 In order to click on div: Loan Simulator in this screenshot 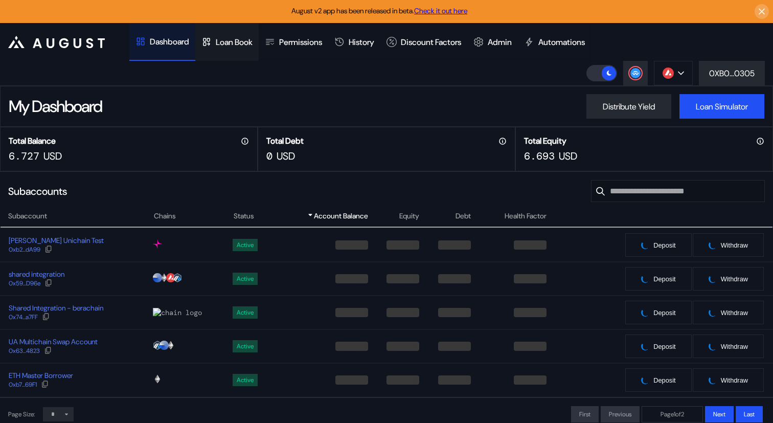, I will do `click(722, 106)`.